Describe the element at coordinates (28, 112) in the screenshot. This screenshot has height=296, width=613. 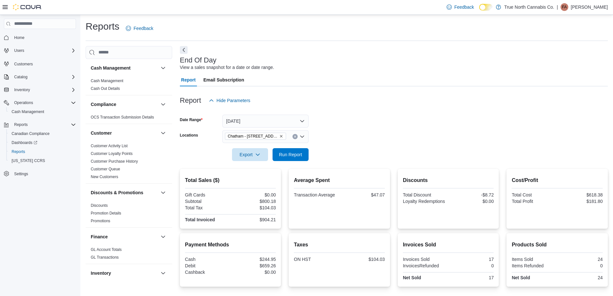
I see `a: Cash Management` at that location.